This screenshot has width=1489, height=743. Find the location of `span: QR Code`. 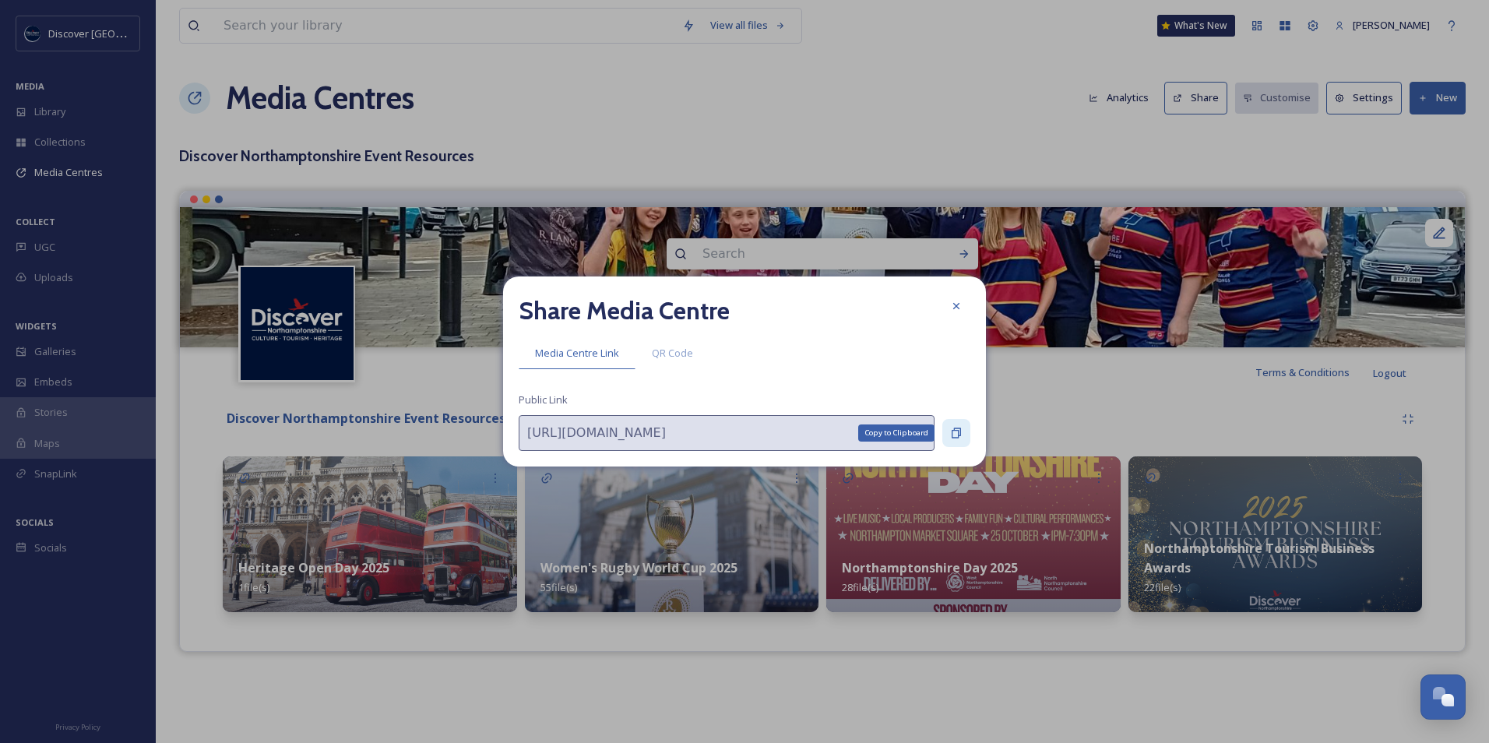

span: QR Code is located at coordinates (672, 353).